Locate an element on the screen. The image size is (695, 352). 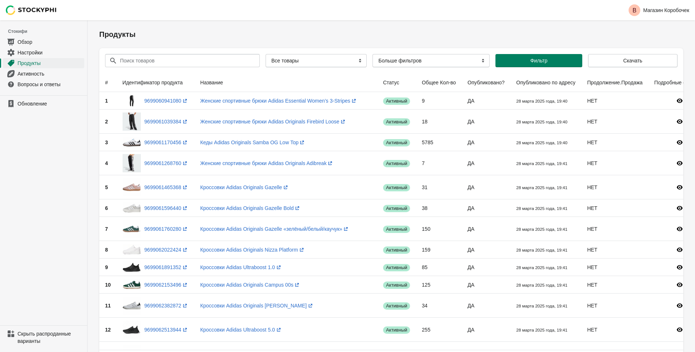
td: 150 is located at coordinates (439, 229).